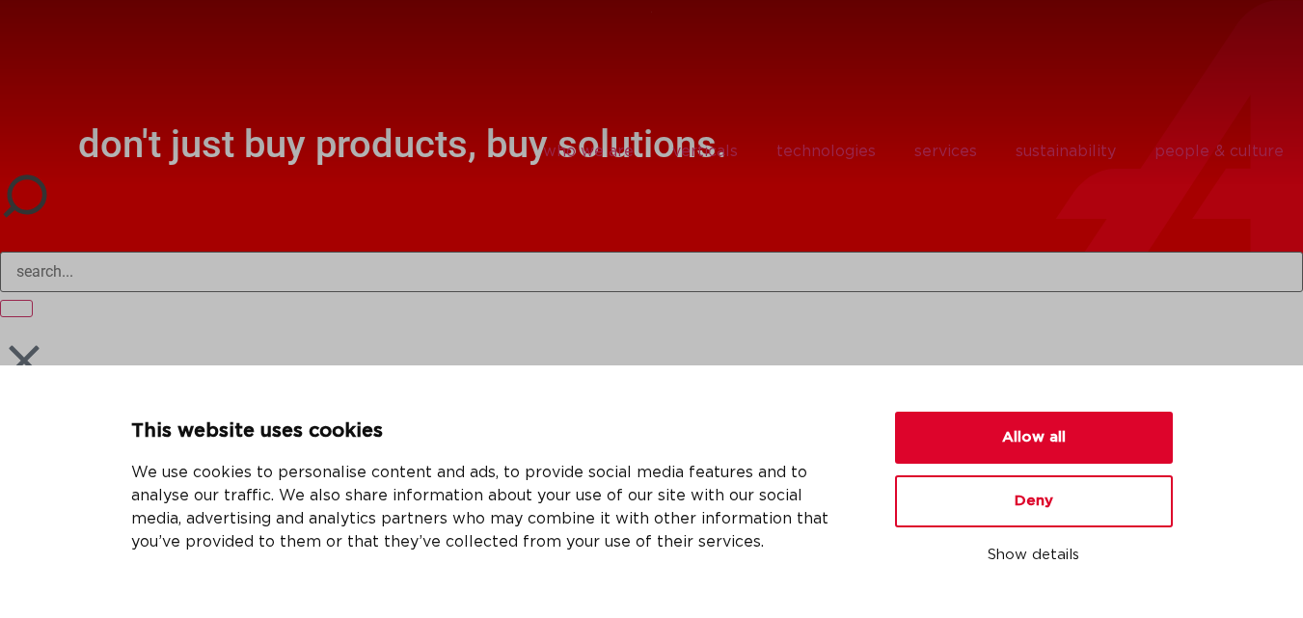 Image resolution: width=1303 pixels, height=618 pixels. I want to click on button: Show details, so click(1034, 556).